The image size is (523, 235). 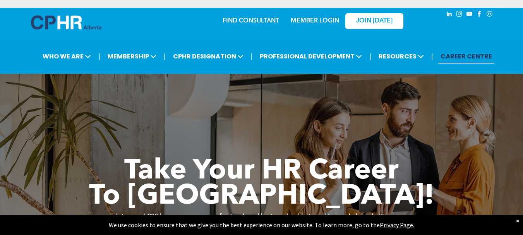 I want to click on a: linkedin, so click(x=450, y=15).